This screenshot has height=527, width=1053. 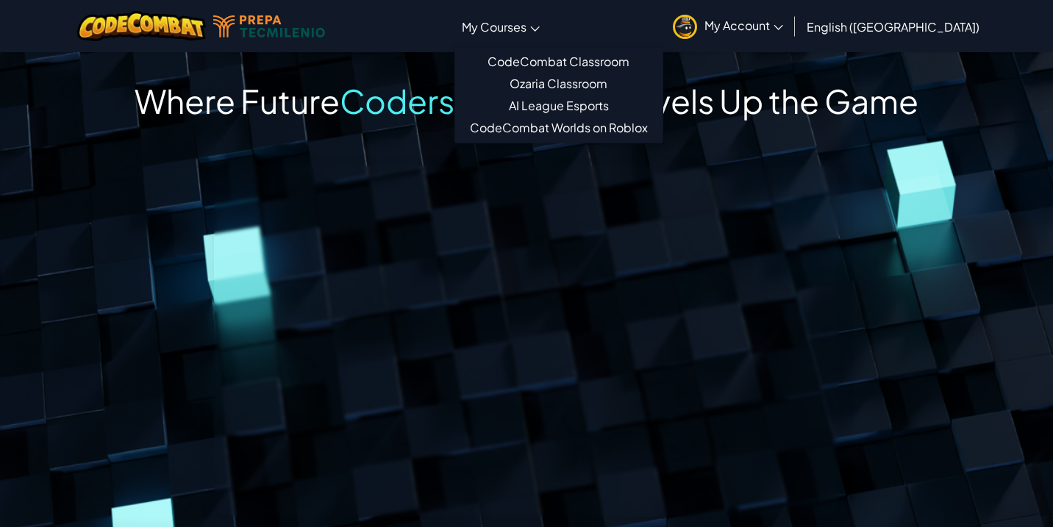 What do you see at coordinates (141, 26) in the screenshot?
I see `img: CodeCombat logo` at bounding box center [141, 26].